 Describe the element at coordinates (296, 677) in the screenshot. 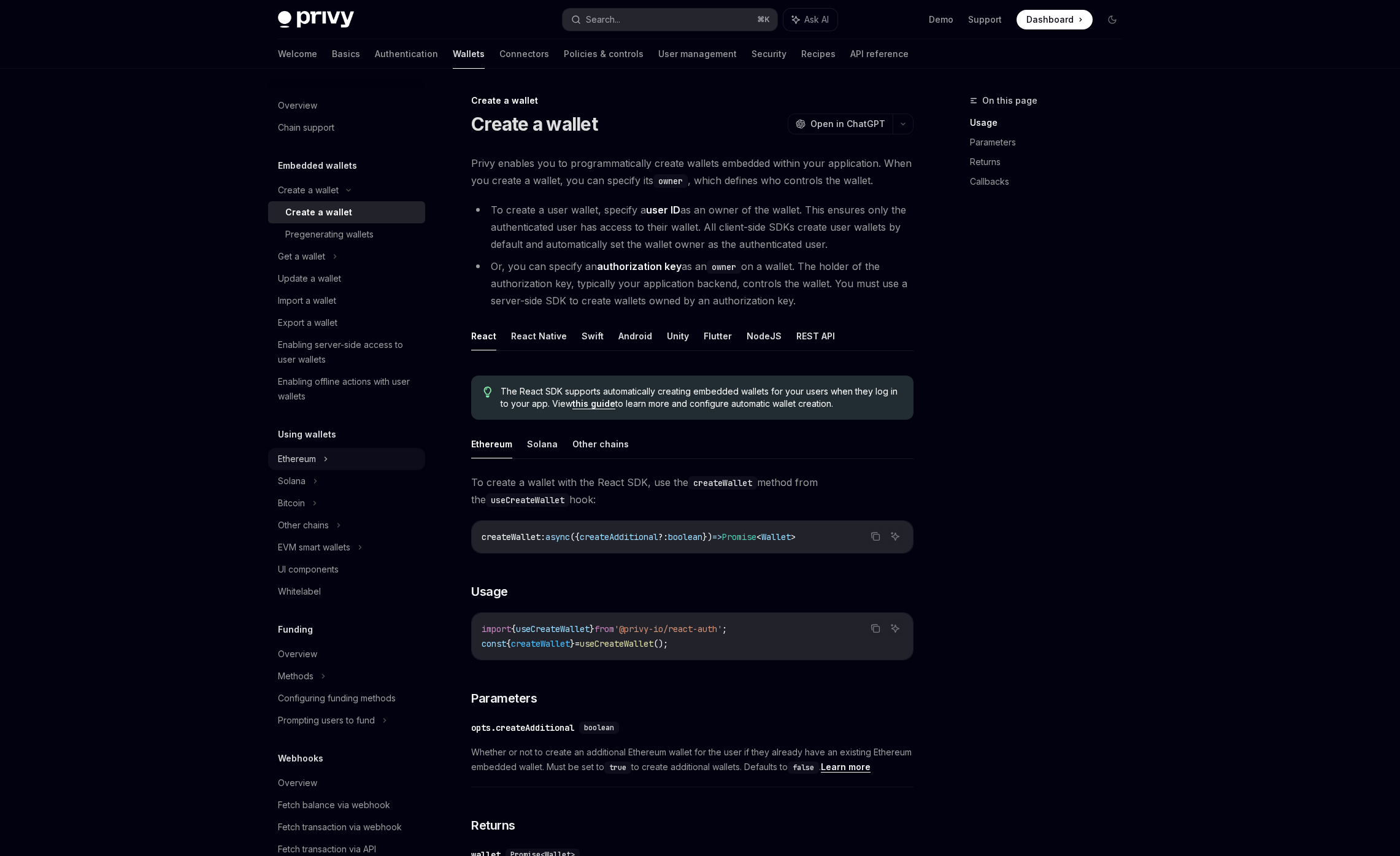

I see `div: Methods` at that location.